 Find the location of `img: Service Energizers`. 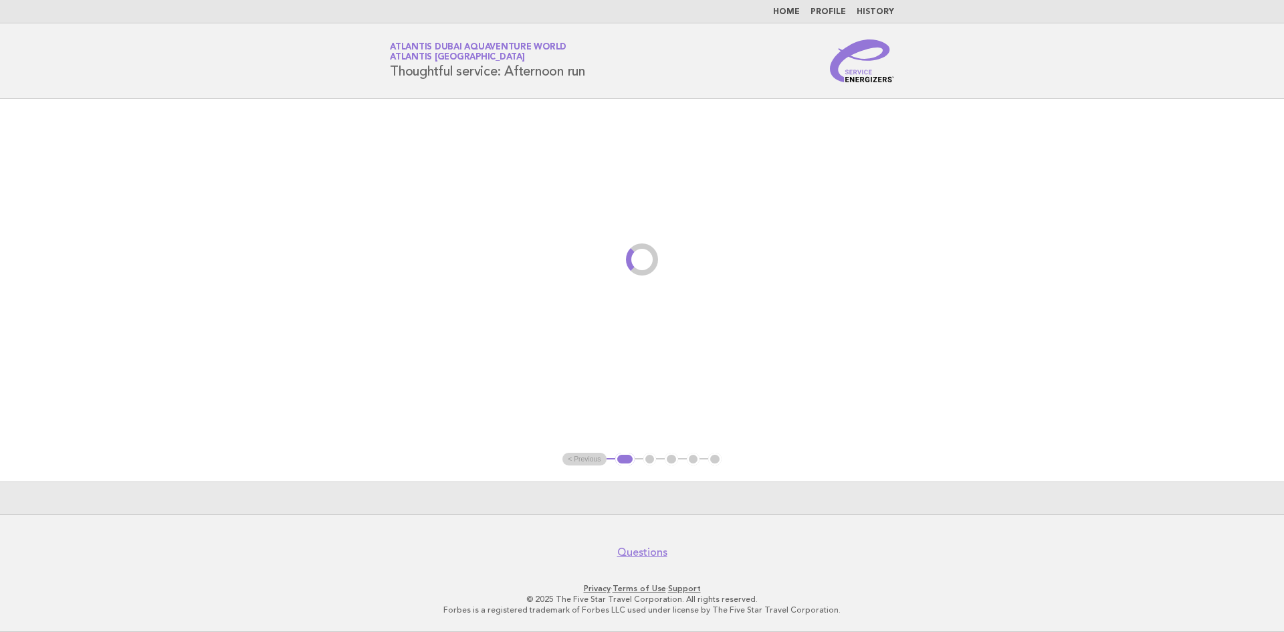

img: Service Energizers is located at coordinates (862, 61).